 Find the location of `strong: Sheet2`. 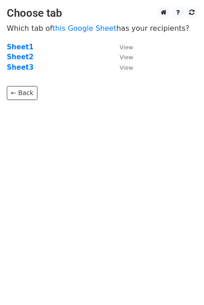

strong: Sheet2 is located at coordinates (20, 57).